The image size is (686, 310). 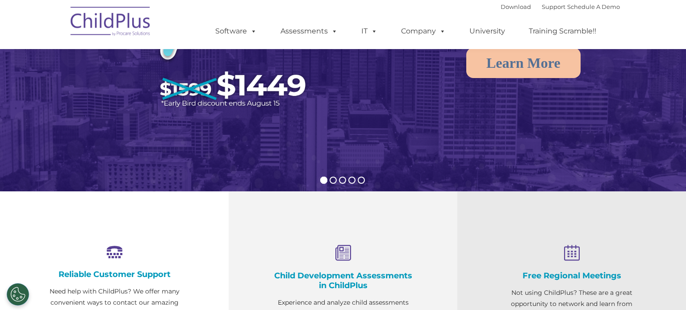 What do you see at coordinates (516, 7) in the screenshot?
I see `a: Download` at bounding box center [516, 7].